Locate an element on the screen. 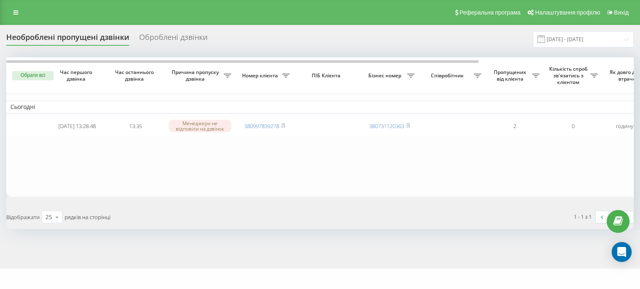 This screenshot has height=289, width=640. span: Вихід is located at coordinates (621, 12).